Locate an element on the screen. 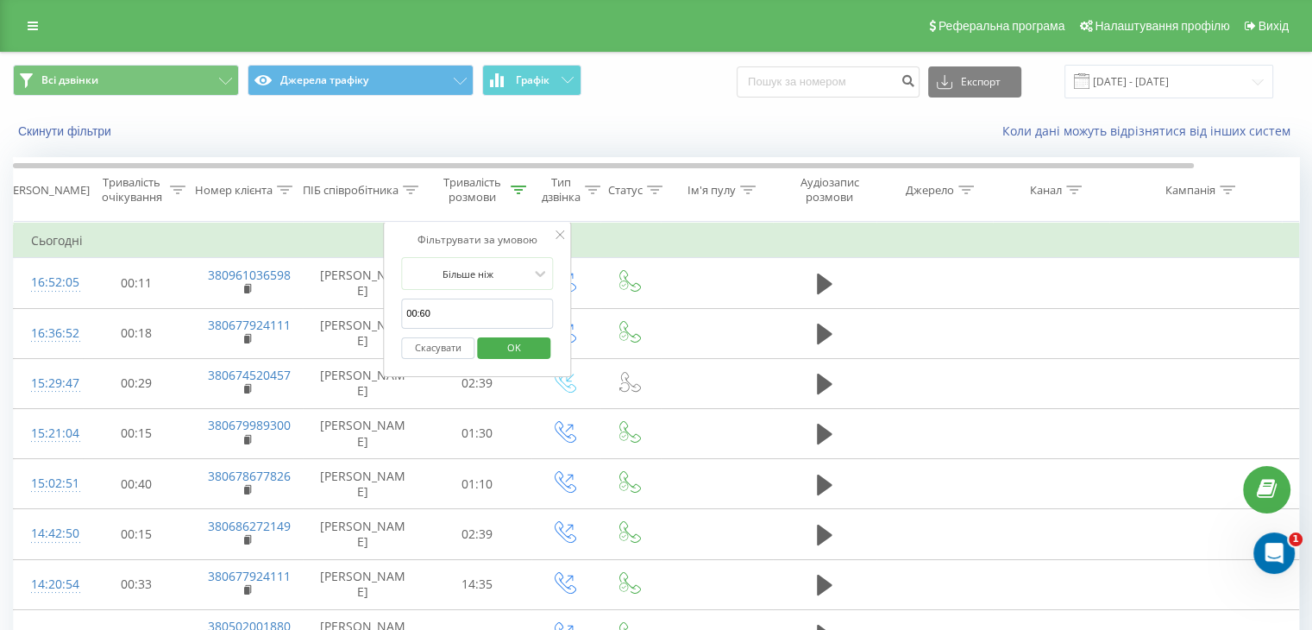 This screenshot has width=1312, height=630. td: 00:40 is located at coordinates (136, 484).